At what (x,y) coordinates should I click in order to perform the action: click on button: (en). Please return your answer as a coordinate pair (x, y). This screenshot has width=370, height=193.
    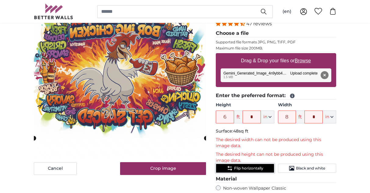
    Looking at the image, I should click on (287, 12).